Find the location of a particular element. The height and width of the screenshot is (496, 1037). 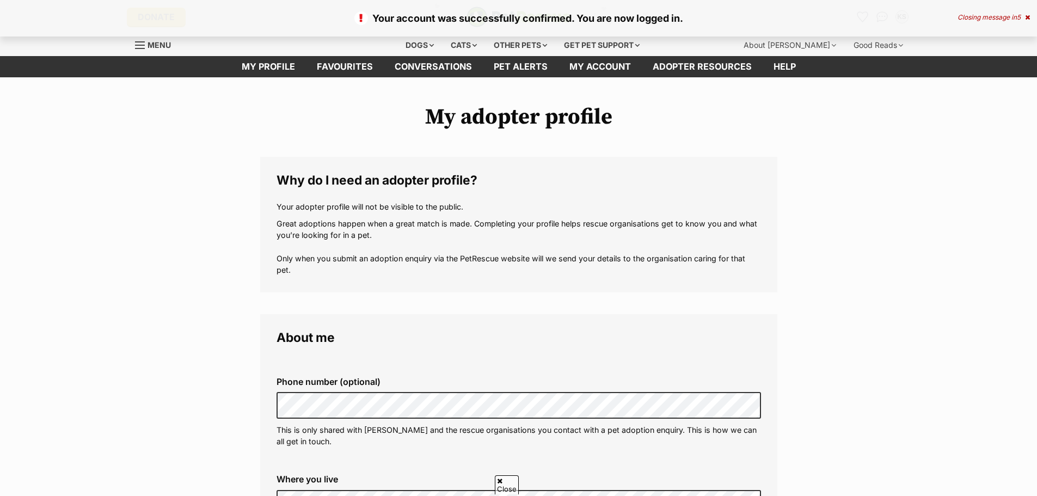

a: Adopter resources is located at coordinates (703, 66).